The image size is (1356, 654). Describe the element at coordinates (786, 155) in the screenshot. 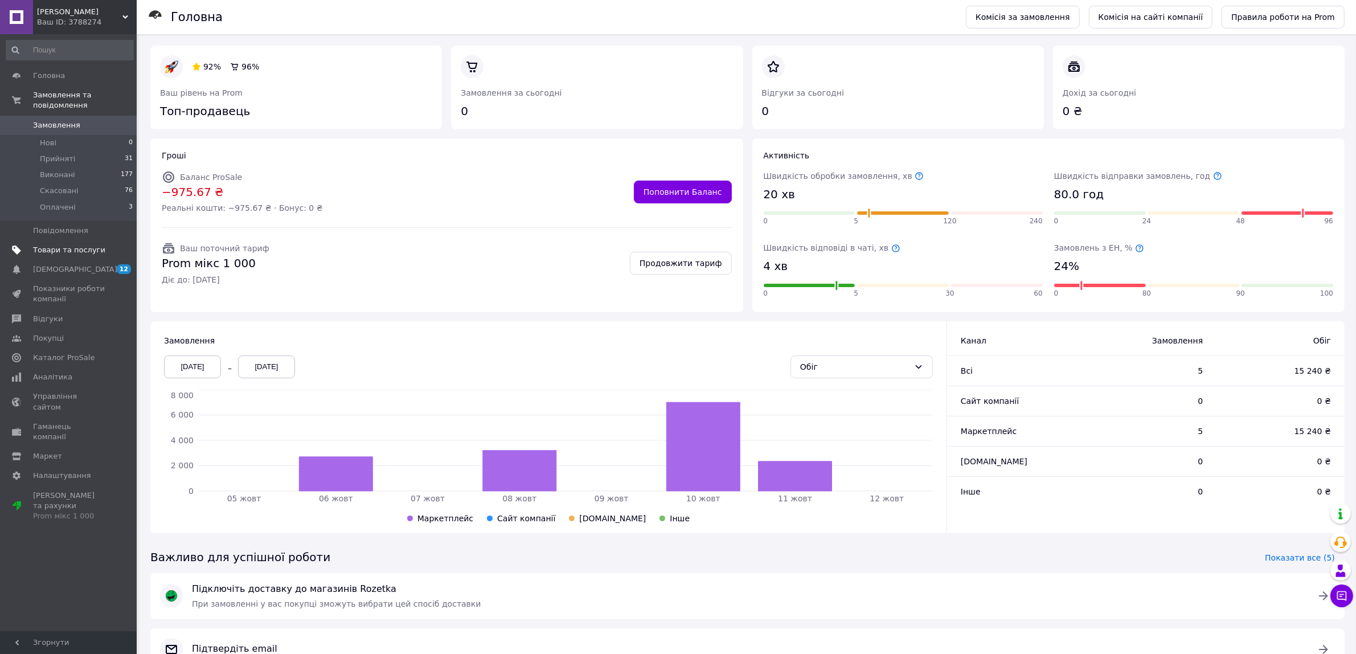

I see `span: Активність` at that location.